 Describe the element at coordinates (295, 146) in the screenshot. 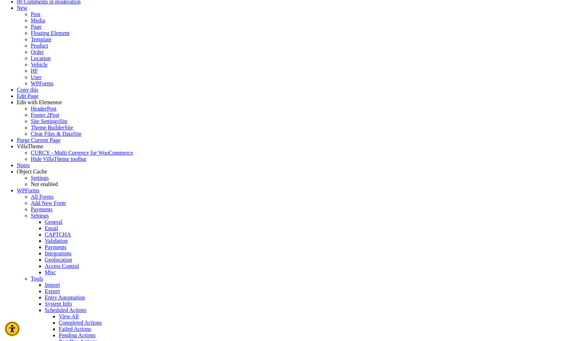

I see `div: VillaTheme` at that location.